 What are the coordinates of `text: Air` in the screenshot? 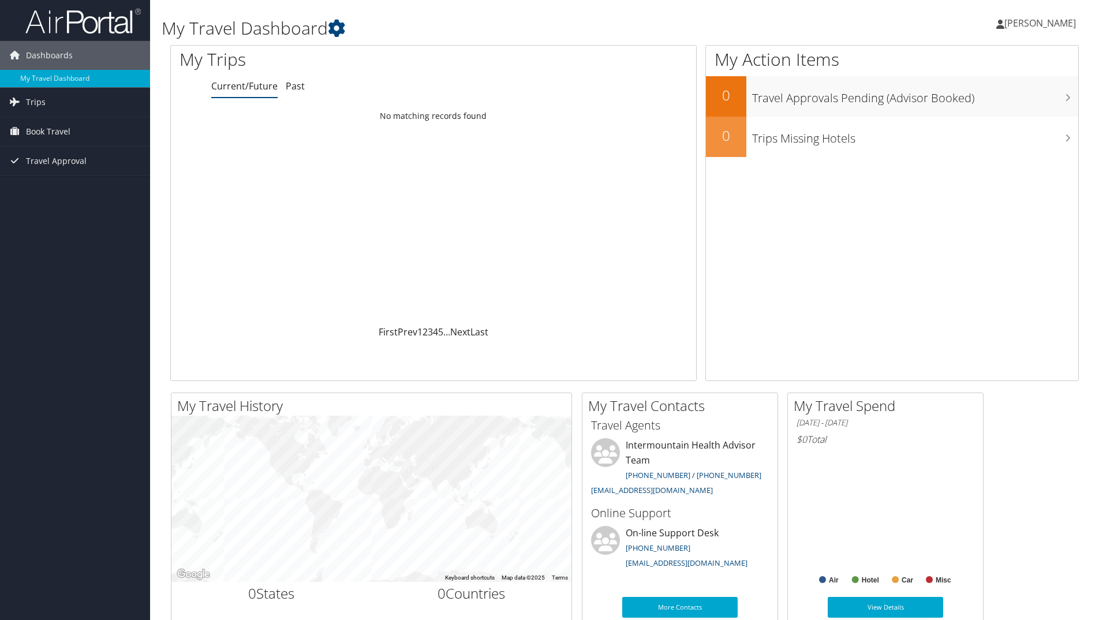 It's located at (834, 580).